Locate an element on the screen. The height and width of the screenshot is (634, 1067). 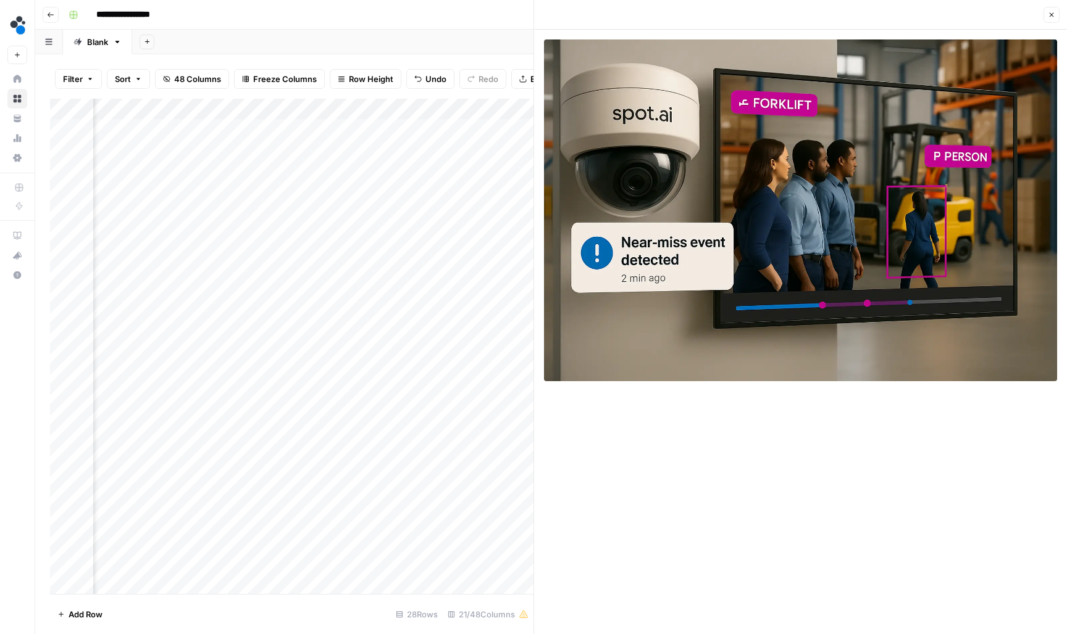
button: What's new? is located at coordinates (17, 256).